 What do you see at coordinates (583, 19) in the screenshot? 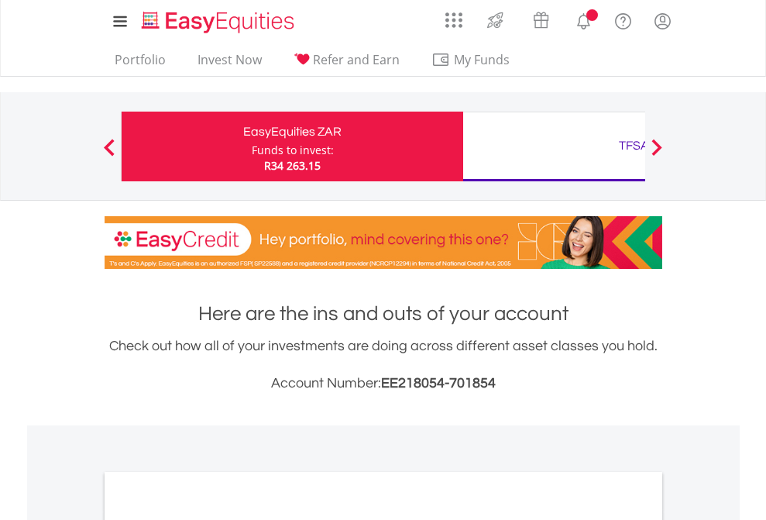
I see `a: Notifications` at bounding box center [583, 19].